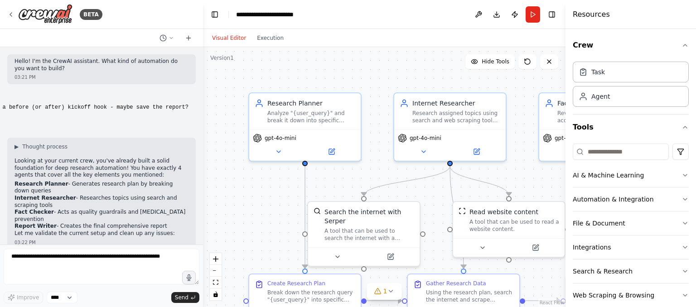  Describe the element at coordinates (45, 198) in the screenshot. I see `strong: Internet Researcher` at that location.